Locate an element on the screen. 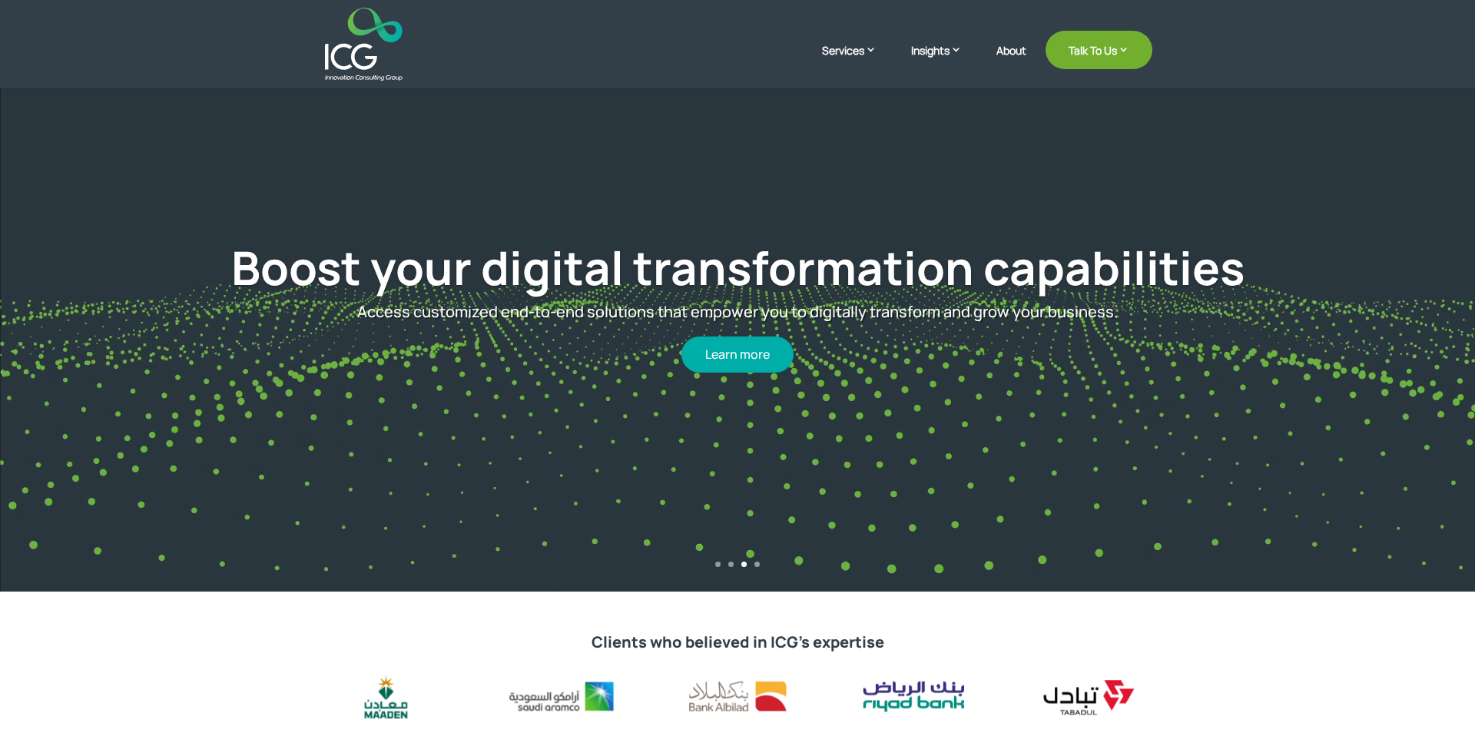  a: Boost your digital transformation capabilities is located at coordinates (737, 267).